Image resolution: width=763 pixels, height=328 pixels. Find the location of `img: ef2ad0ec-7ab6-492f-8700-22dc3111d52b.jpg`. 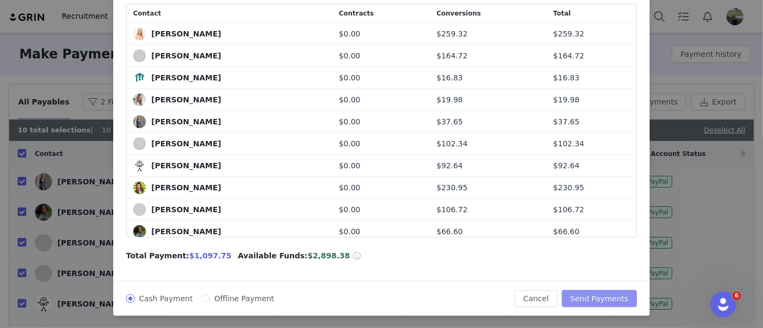

img: ef2ad0ec-7ab6-492f-8700-22dc3111d52b.jpg is located at coordinates (140, 34).